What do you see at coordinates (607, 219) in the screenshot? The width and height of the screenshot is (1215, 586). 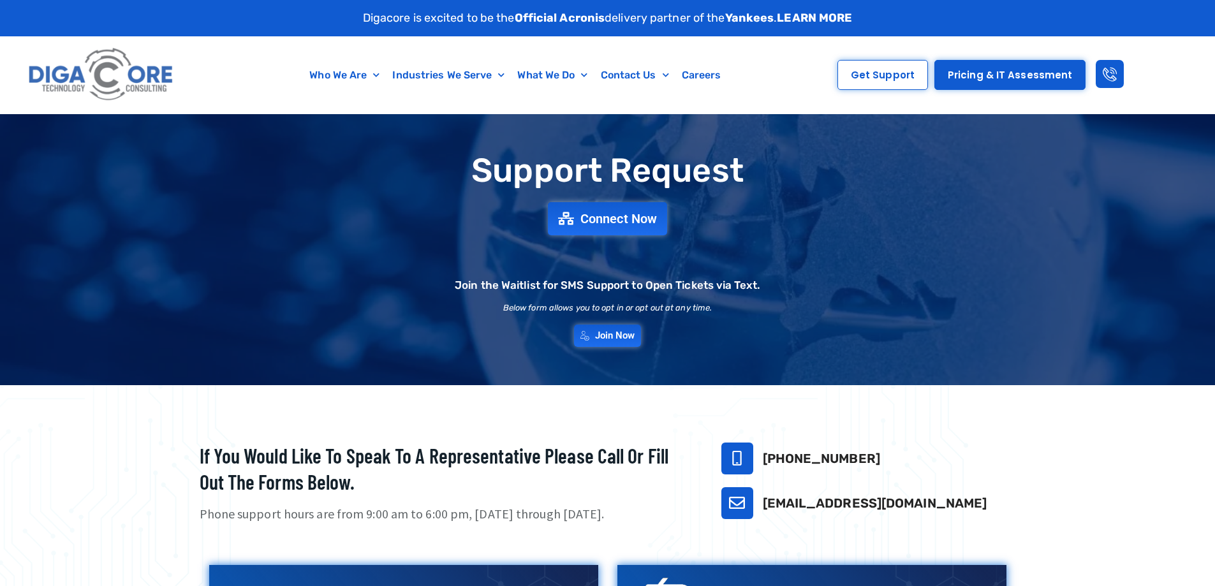 I see `a: Connect Now` at bounding box center [607, 219].